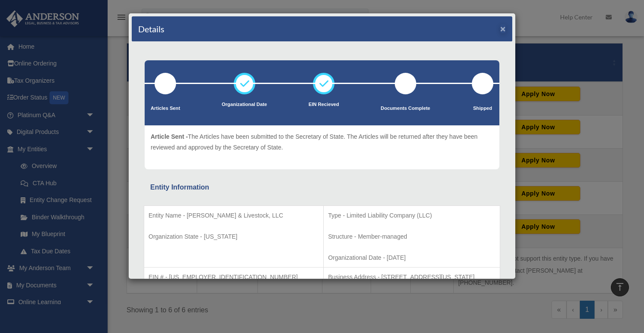 Image resolution: width=644 pixels, height=333 pixels. Describe the element at coordinates (412, 236) in the screenshot. I see `p: Structure - Member-managed` at that location.